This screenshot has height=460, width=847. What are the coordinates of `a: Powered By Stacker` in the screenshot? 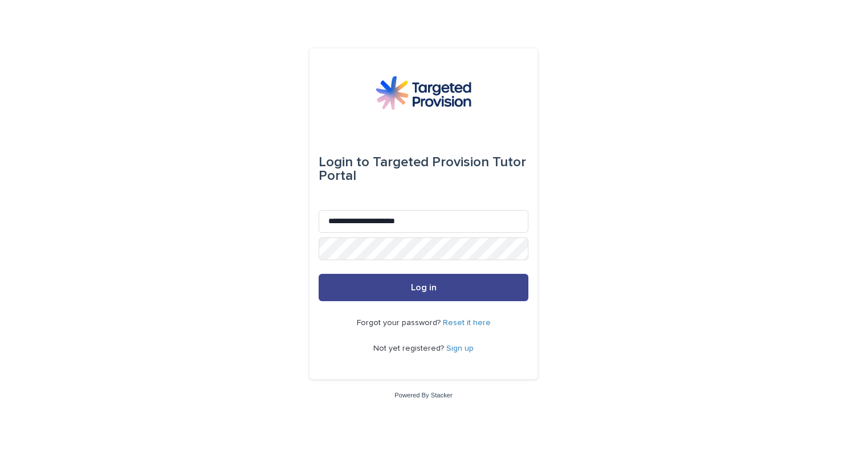 It's located at (423, 395).